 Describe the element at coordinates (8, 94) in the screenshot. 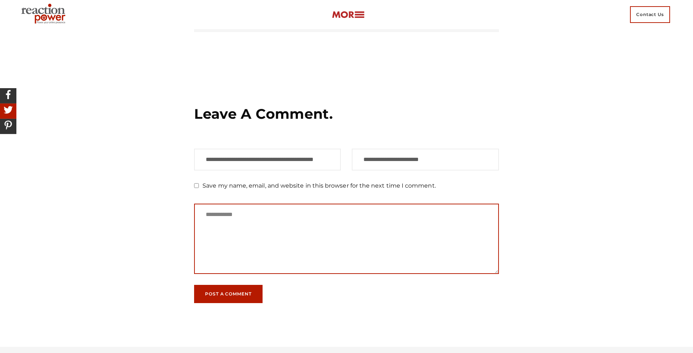

I see `img: Share On Facebook` at that location.